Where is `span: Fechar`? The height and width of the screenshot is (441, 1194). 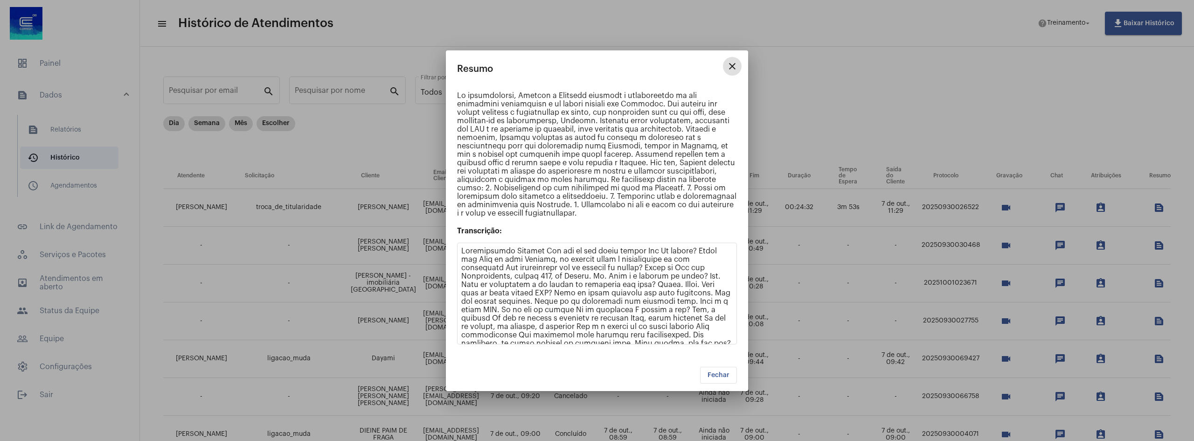
span: Fechar is located at coordinates (718, 375).